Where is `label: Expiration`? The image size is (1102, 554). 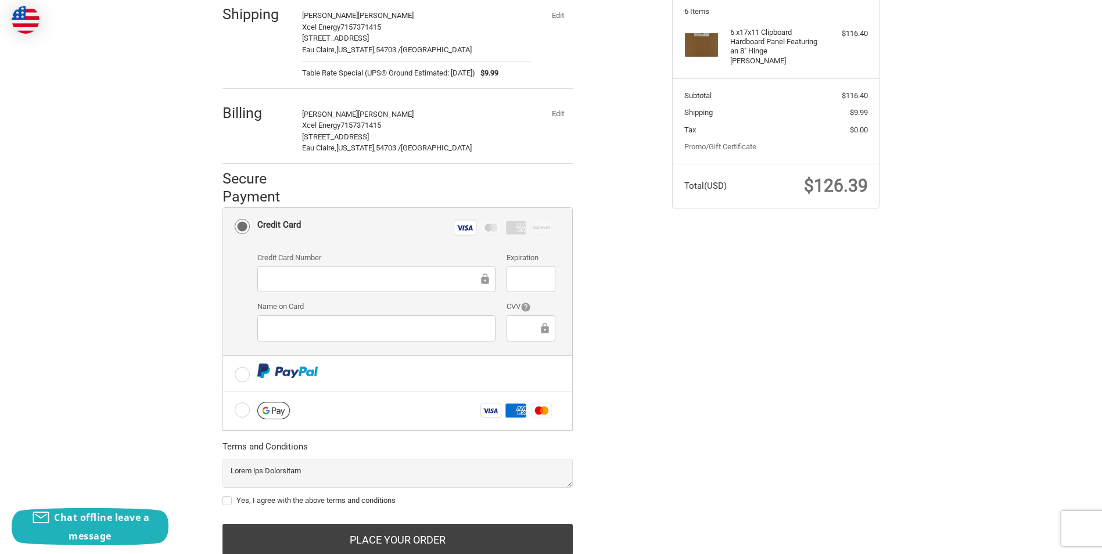 label: Expiration is located at coordinates (531, 258).